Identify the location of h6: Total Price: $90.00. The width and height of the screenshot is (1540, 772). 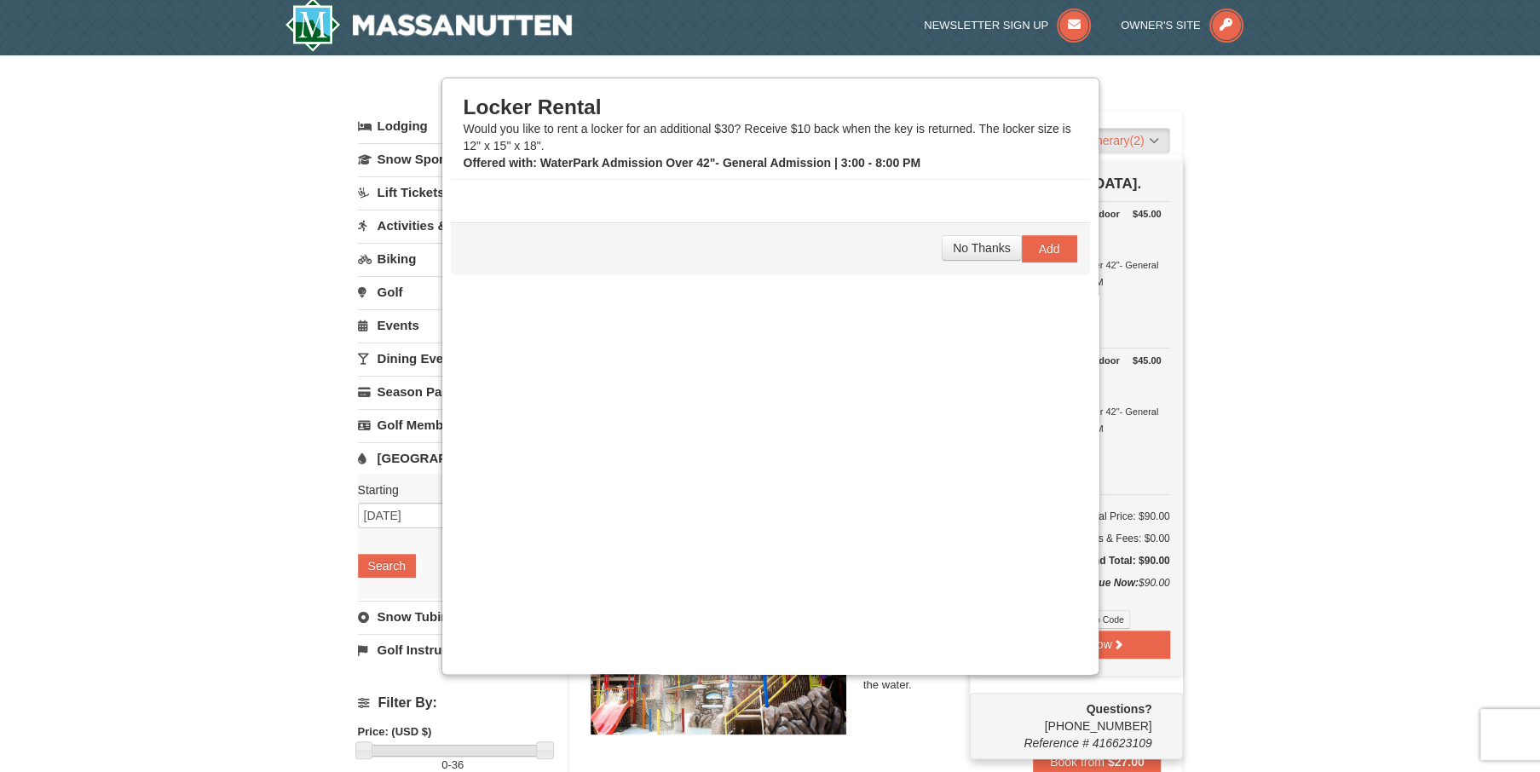
(1076, 517).